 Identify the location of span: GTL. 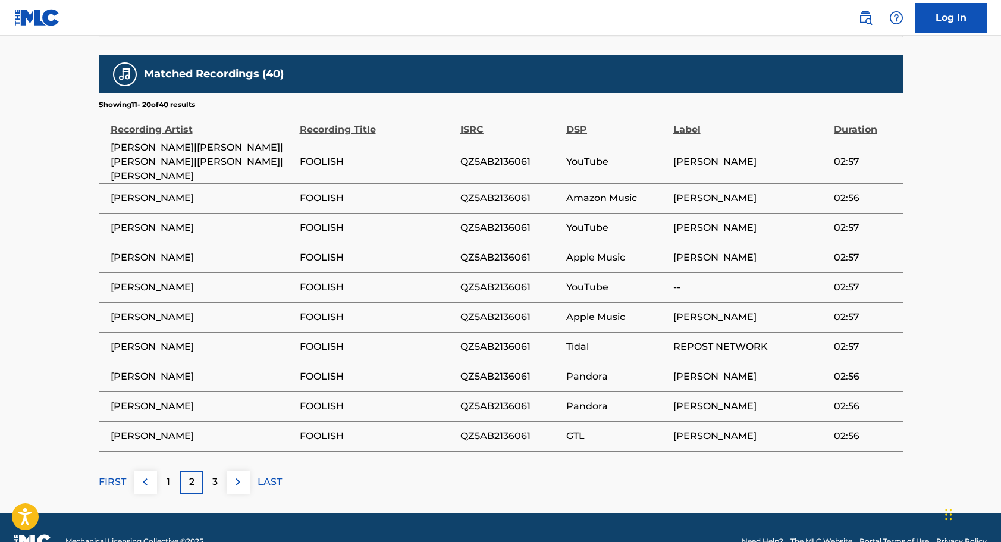
(617, 436).